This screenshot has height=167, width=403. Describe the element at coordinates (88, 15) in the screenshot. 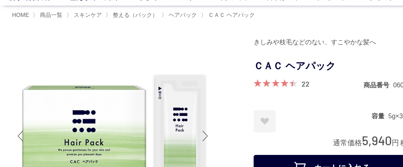

I see `span: スキンケア` at that location.